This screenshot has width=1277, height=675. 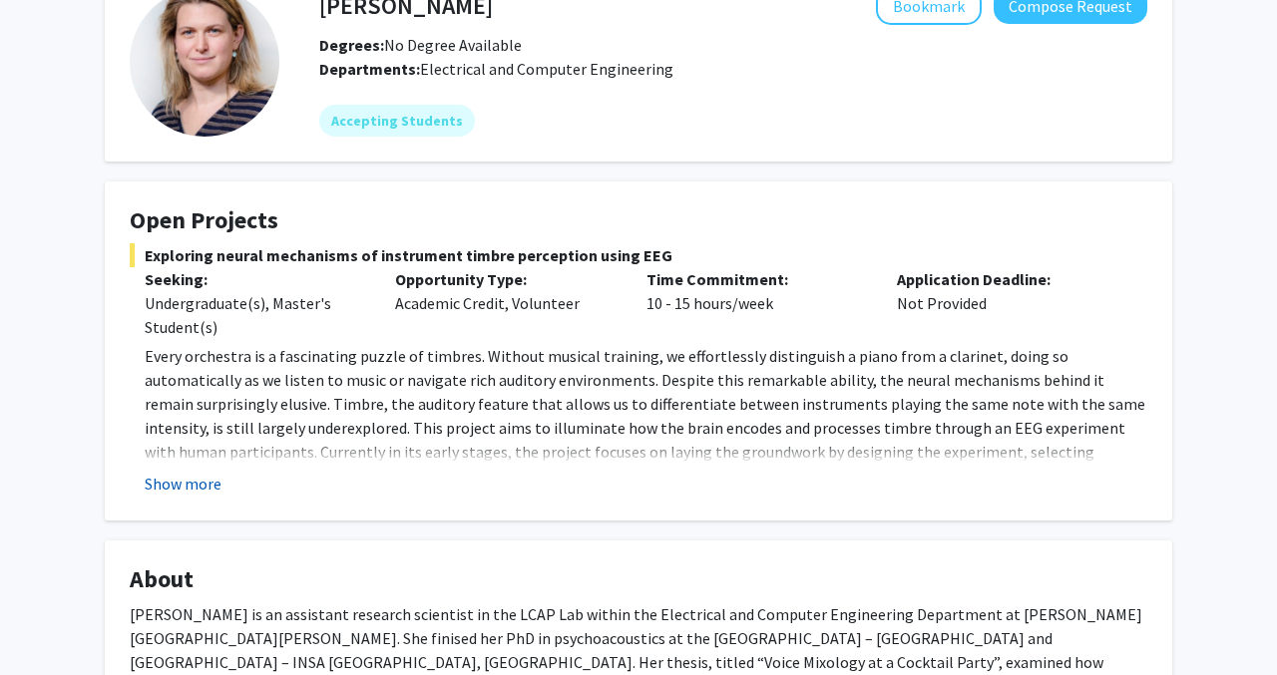 What do you see at coordinates (183, 484) in the screenshot?
I see `button: Show more` at bounding box center [183, 484].